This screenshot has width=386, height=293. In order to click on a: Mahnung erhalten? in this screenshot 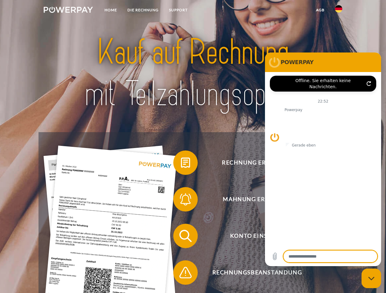, I will do `click(253, 199)`.